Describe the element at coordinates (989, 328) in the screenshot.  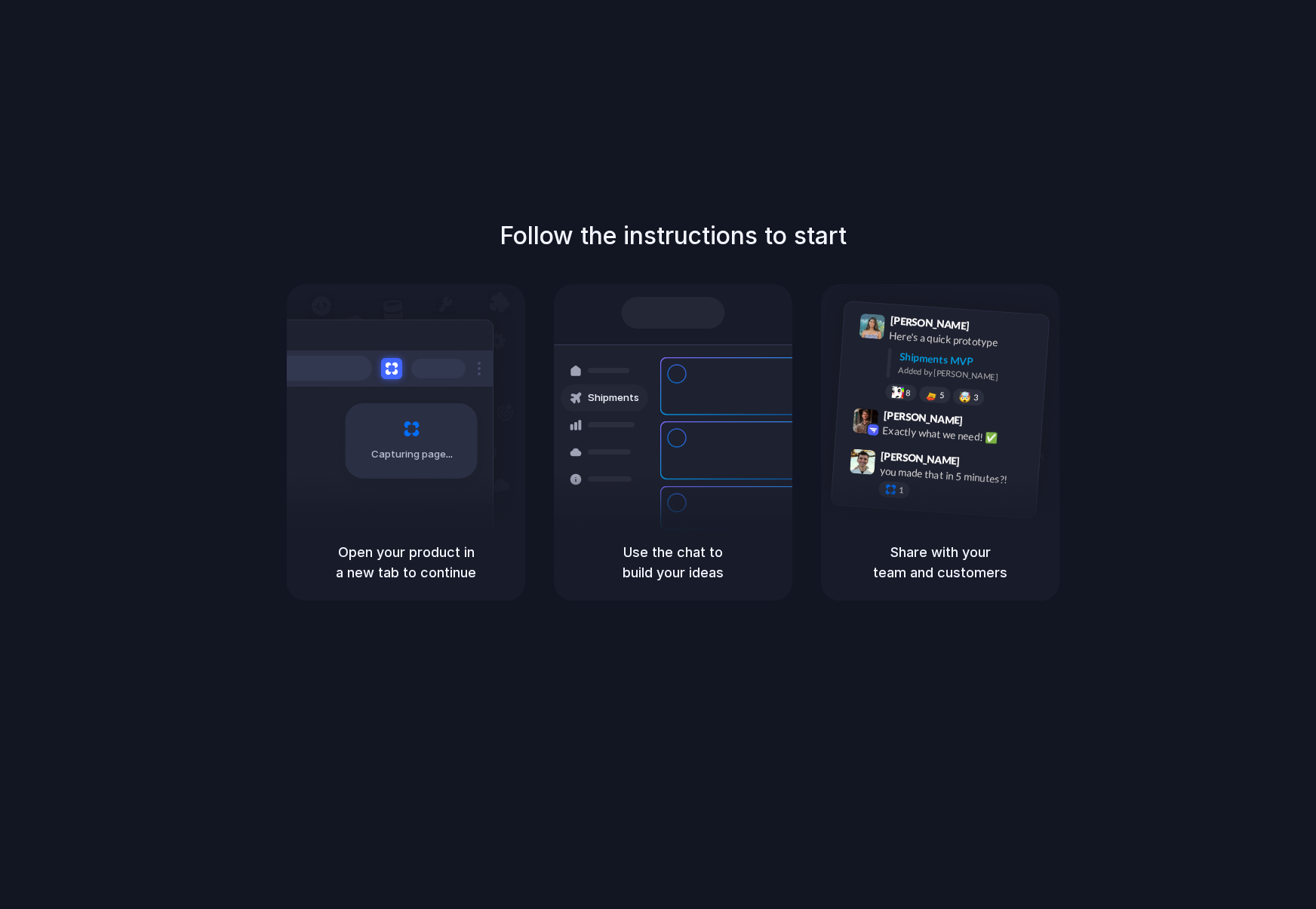
I see `span: 9:41 AM` at that location.